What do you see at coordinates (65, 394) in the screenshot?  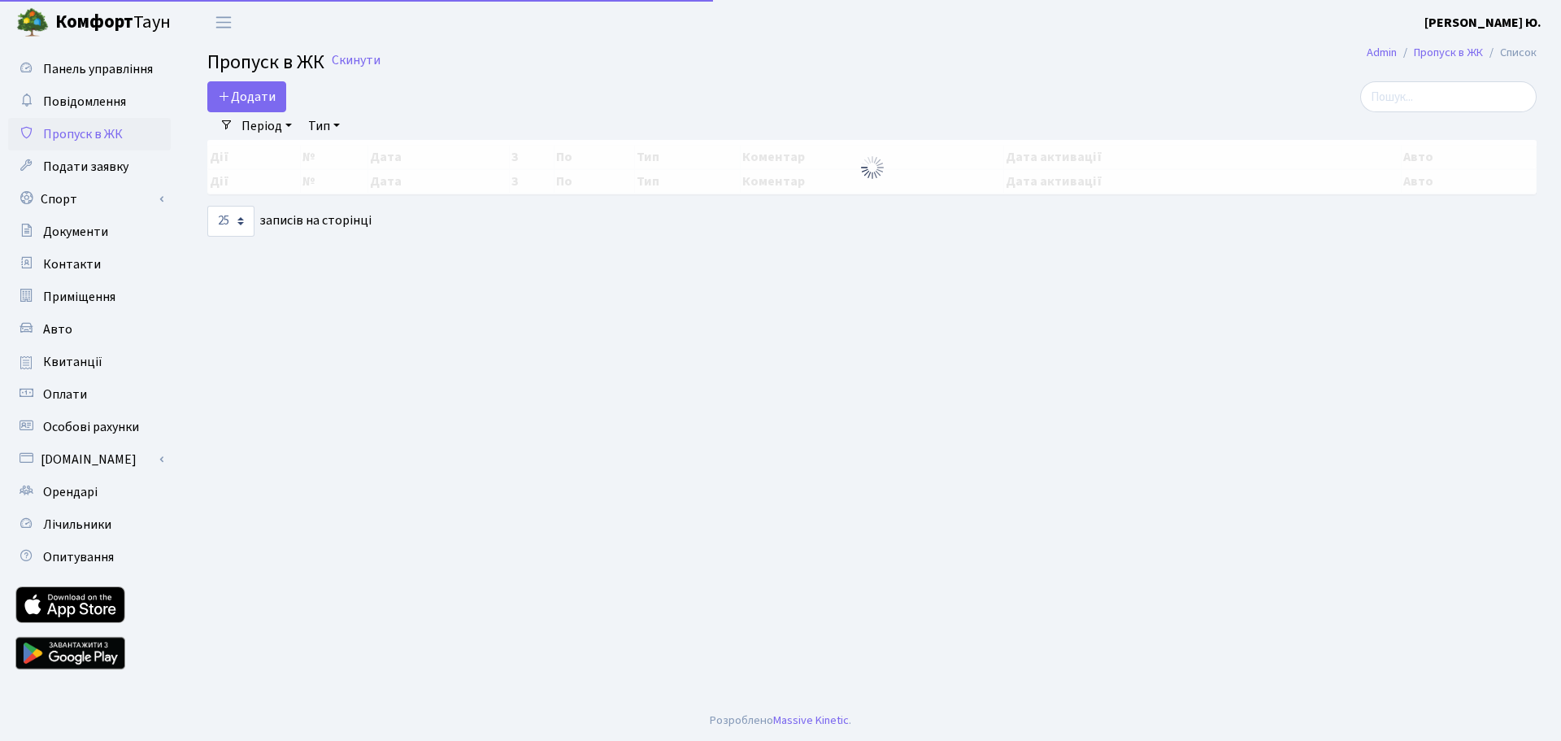 I see `span: Оплати` at bounding box center [65, 394].